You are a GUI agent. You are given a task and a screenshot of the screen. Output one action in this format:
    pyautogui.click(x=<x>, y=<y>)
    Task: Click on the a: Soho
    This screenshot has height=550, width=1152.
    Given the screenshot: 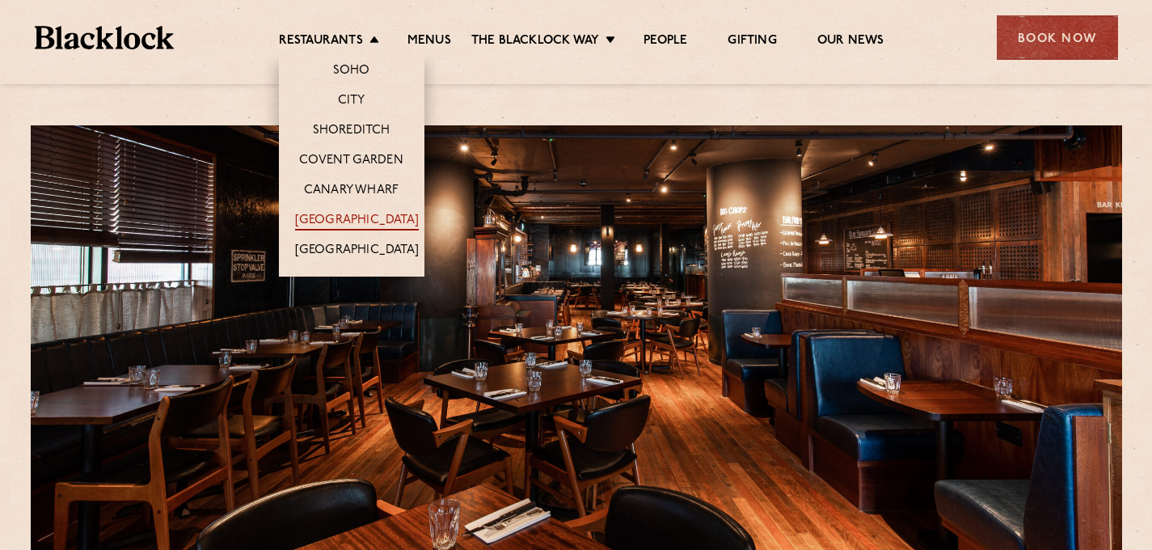 What is the action you would take?
    pyautogui.click(x=352, y=72)
    